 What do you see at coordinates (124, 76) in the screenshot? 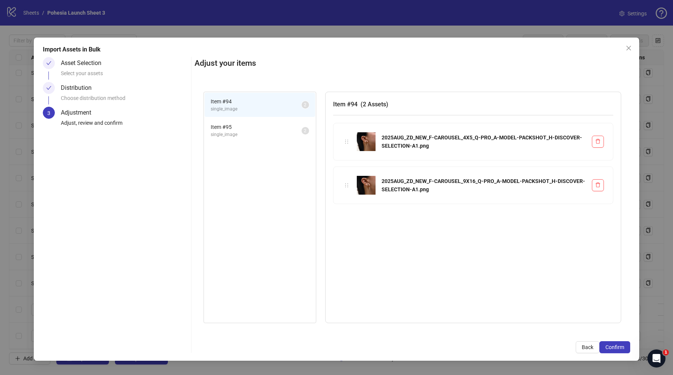
I see `div: Select your assets` at bounding box center [124, 76].